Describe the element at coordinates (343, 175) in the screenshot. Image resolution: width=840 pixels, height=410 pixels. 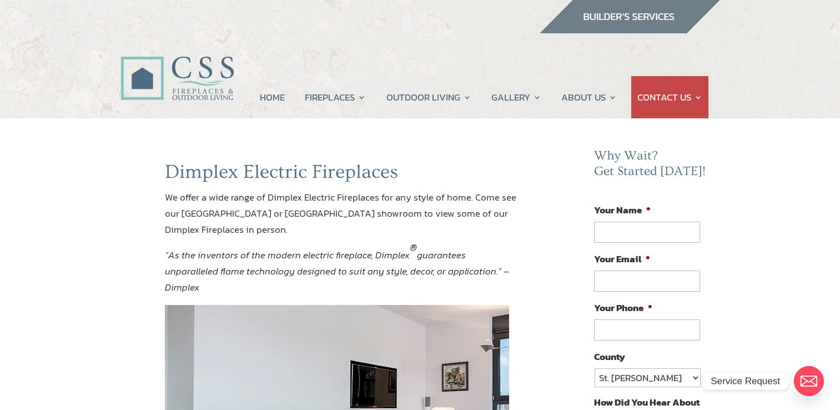
I see `h1: Dimplex Electric Fireplaces` at that location.